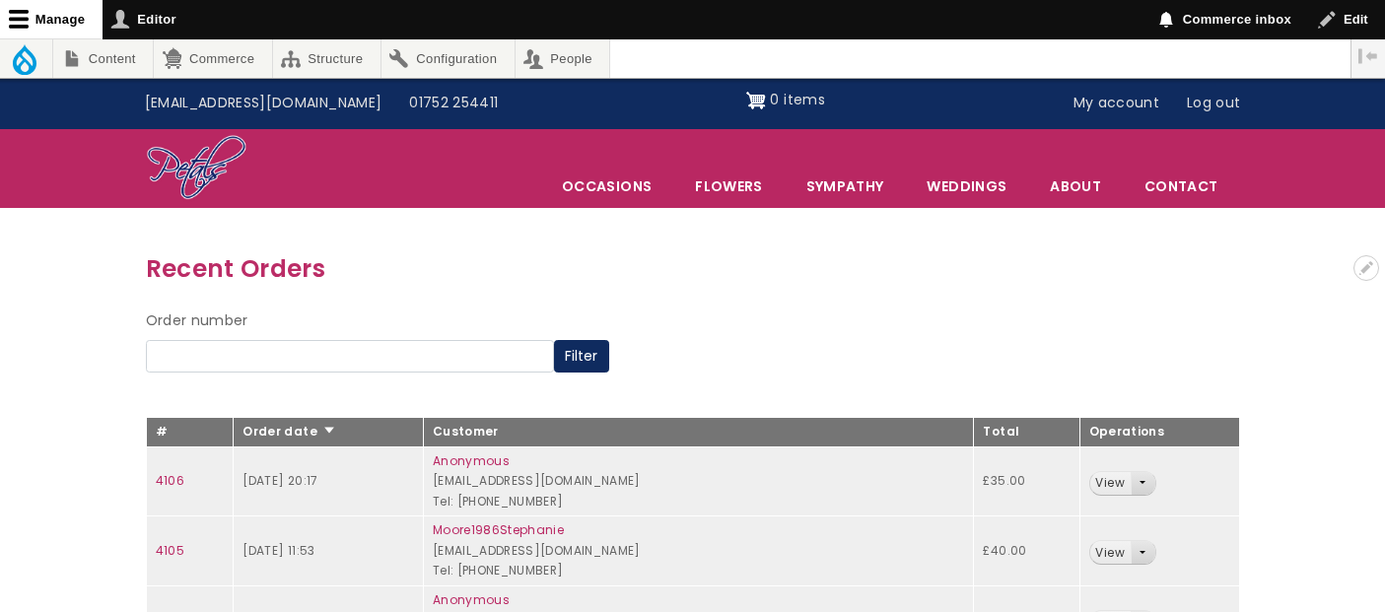  Describe the element at coordinates (170, 550) in the screenshot. I see `a: 4105` at that location.